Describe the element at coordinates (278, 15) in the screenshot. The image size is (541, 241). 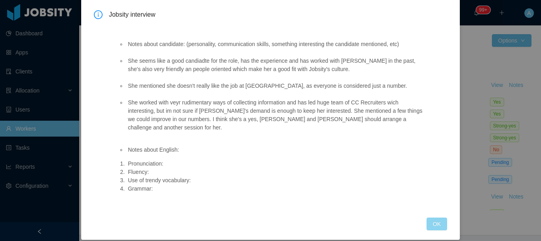
I see `span: Jobsity interview` at that location.